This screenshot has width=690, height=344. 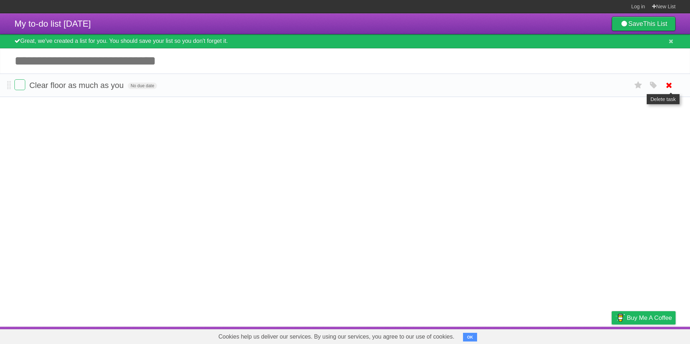 What do you see at coordinates (20, 85) in the screenshot?
I see `label: Done` at bounding box center [20, 85].